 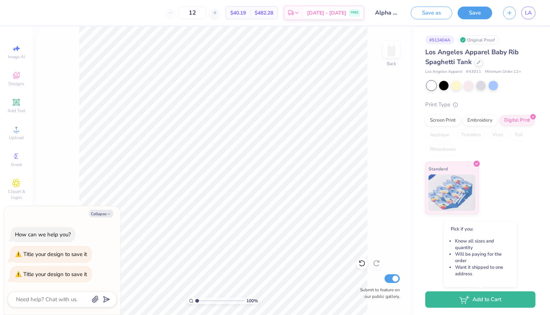 I want to click on span: # 43011, so click(x=474, y=72).